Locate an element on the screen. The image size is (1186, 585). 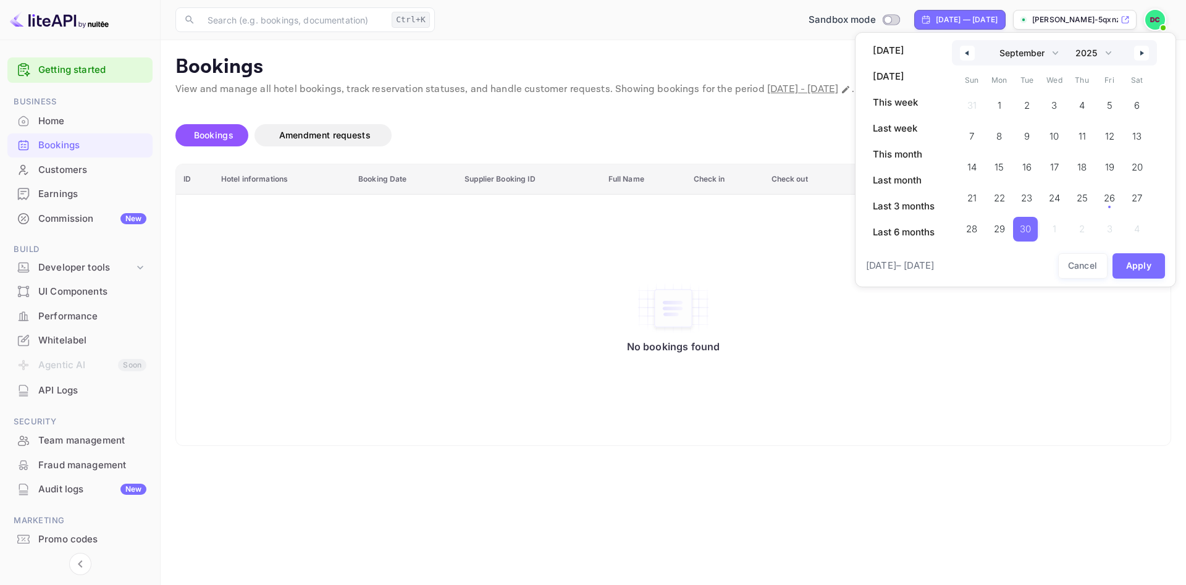
span: 5 is located at coordinates (1110, 106).